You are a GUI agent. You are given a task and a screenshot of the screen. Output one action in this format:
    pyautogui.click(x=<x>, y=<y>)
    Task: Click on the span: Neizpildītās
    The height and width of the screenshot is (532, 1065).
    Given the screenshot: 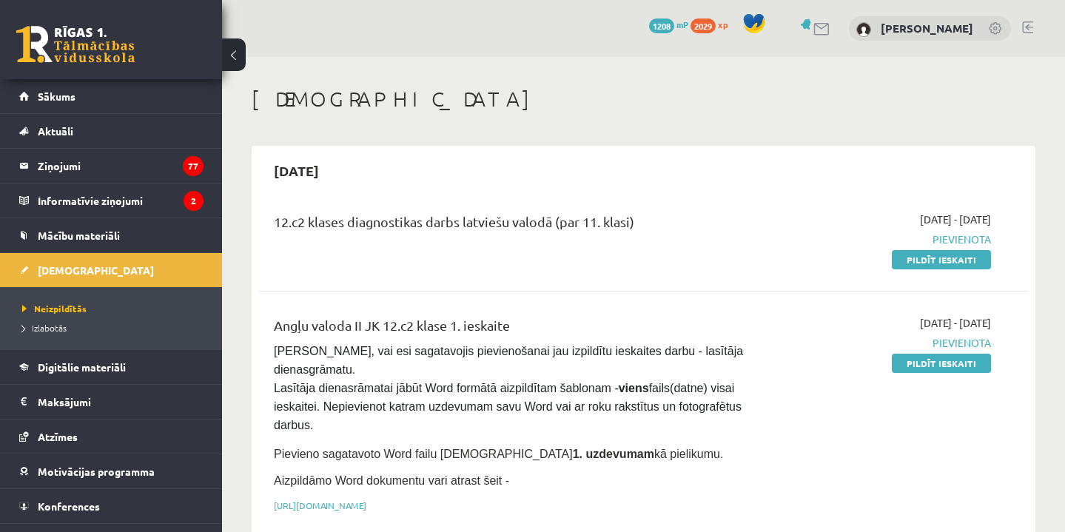 What is the action you would take?
    pyautogui.click(x=54, y=309)
    